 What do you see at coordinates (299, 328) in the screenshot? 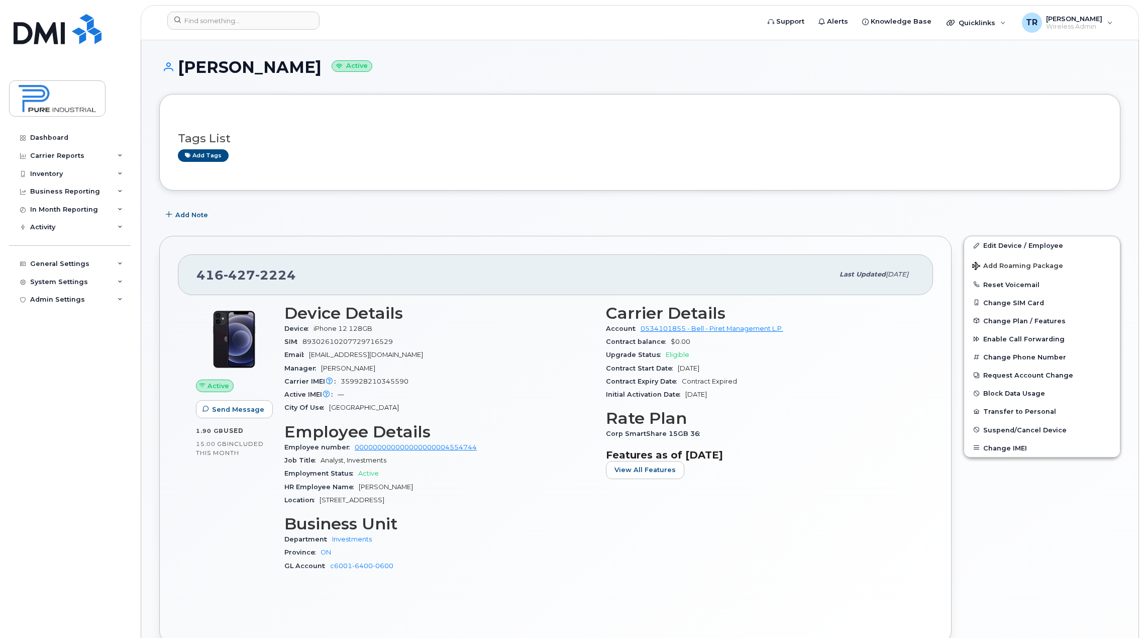
I see `span: Device` at bounding box center [299, 328].